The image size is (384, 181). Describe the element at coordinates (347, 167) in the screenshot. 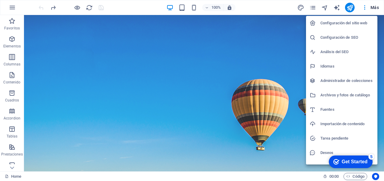

I see `h6: Datos` at that location.